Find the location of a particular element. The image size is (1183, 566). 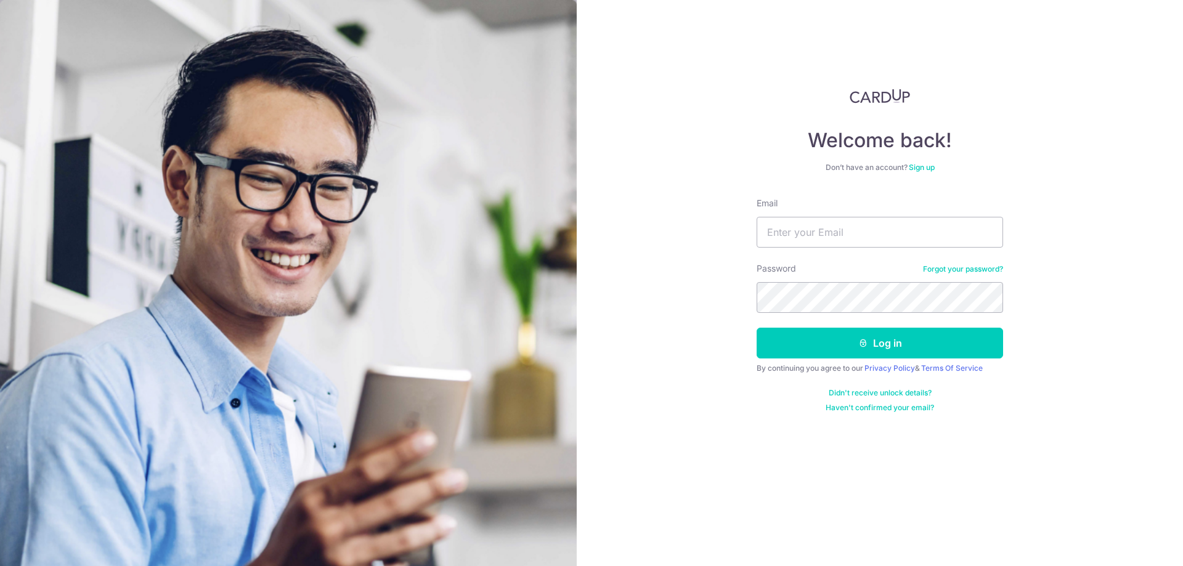

label: Password is located at coordinates (776, 269).